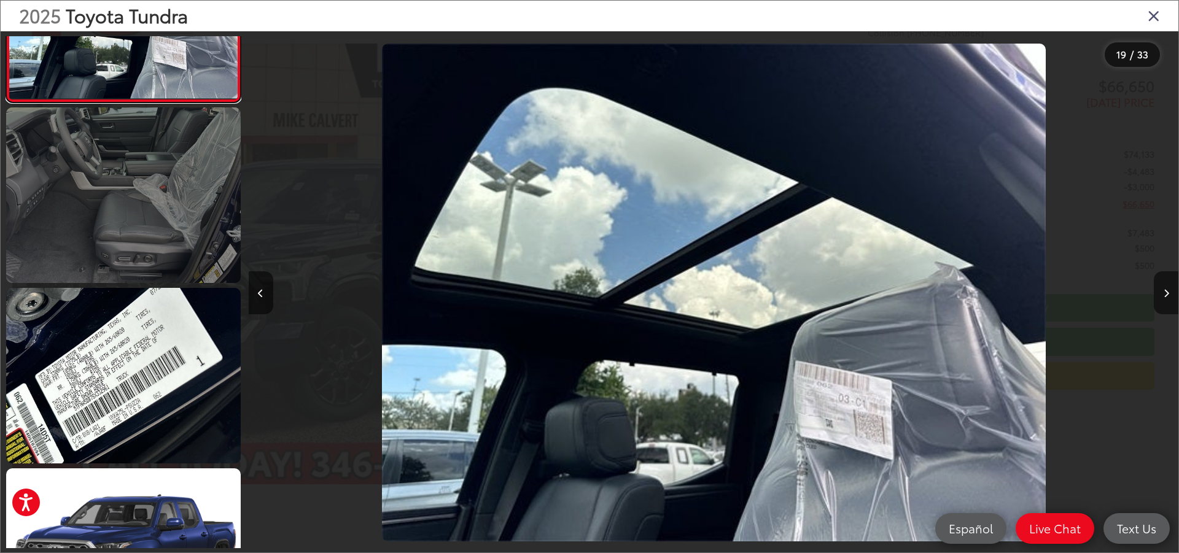  What do you see at coordinates (1154, 15) in the screenshot?
I see `i: Close gallery` at bounding box center [1154, 15].